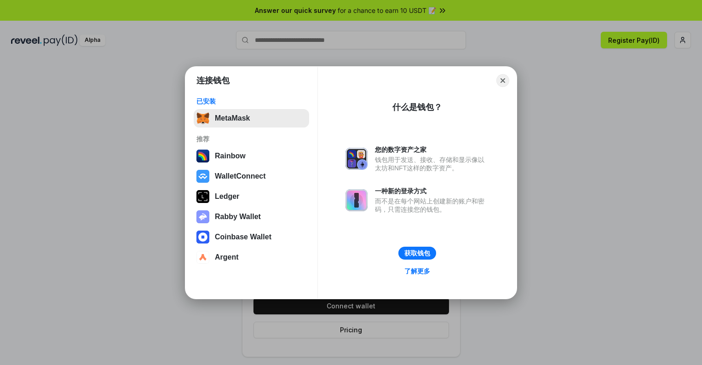 Image resolution: width=702 pixels, height=365 pixels. Describe the element at coordinates (432, 205) in the screenshot. I see `div: 而不是在每个网站上创建新的账户和密码，只需连接您的钱包。` at that location.